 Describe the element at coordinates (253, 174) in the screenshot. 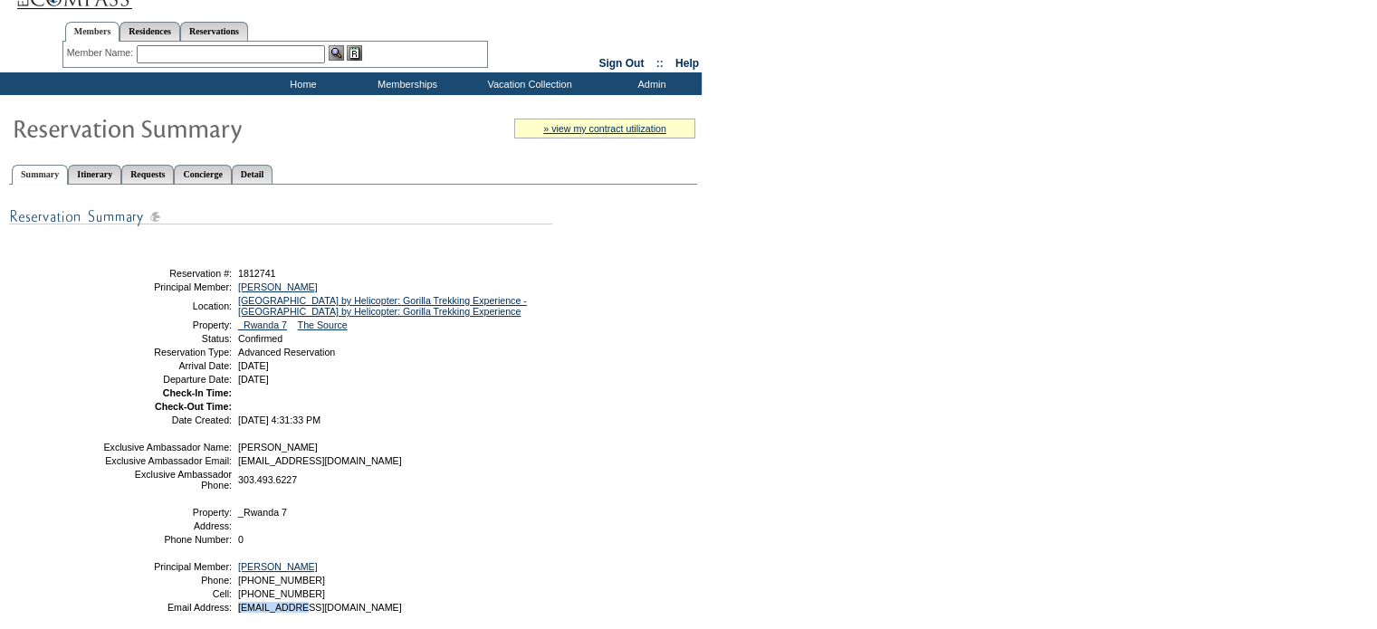

I see `a: Detail` at that location.